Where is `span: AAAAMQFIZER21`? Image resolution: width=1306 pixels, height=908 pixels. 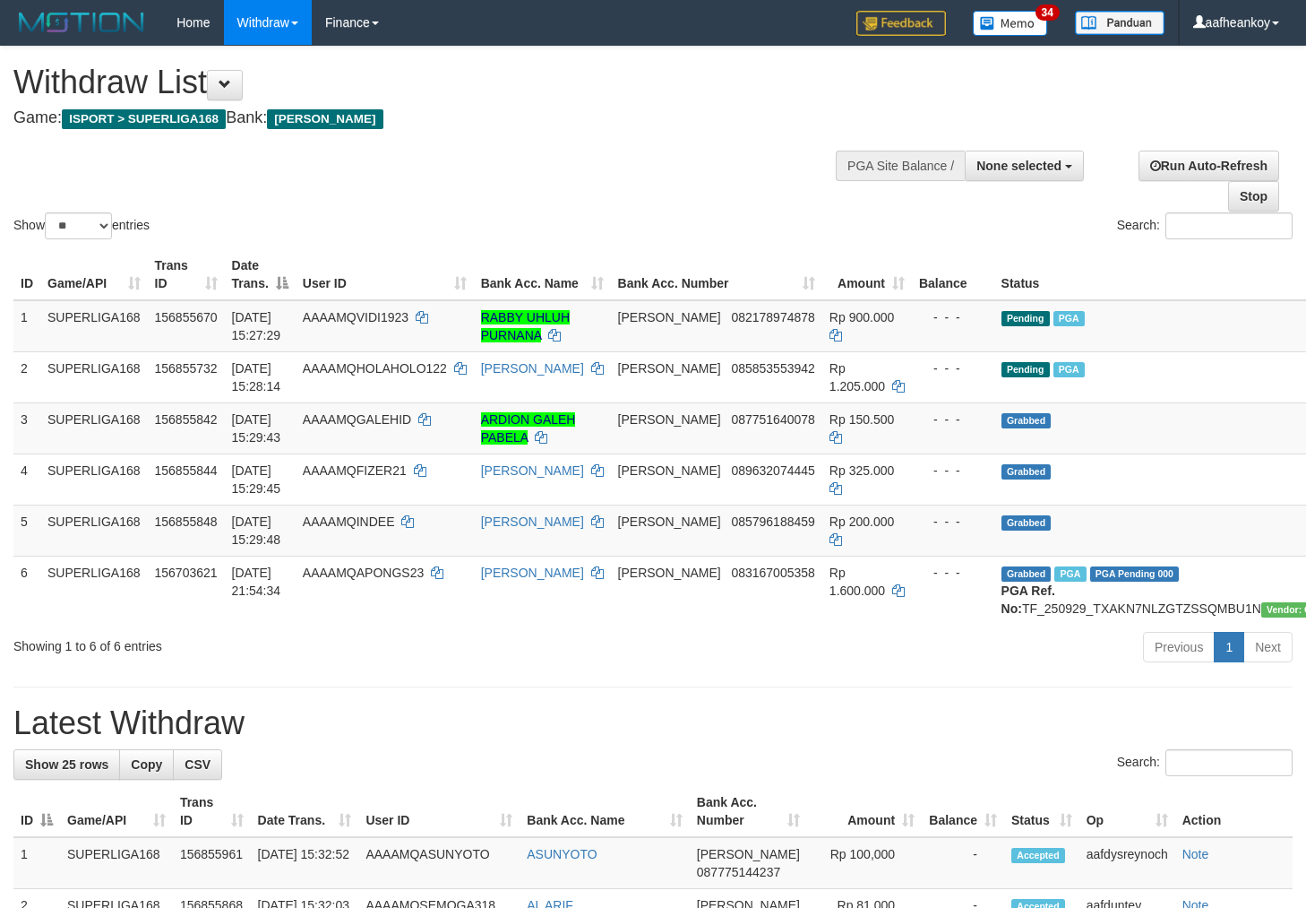 span: AAAAMQFIZER21 is located at coordinates (355, 470).